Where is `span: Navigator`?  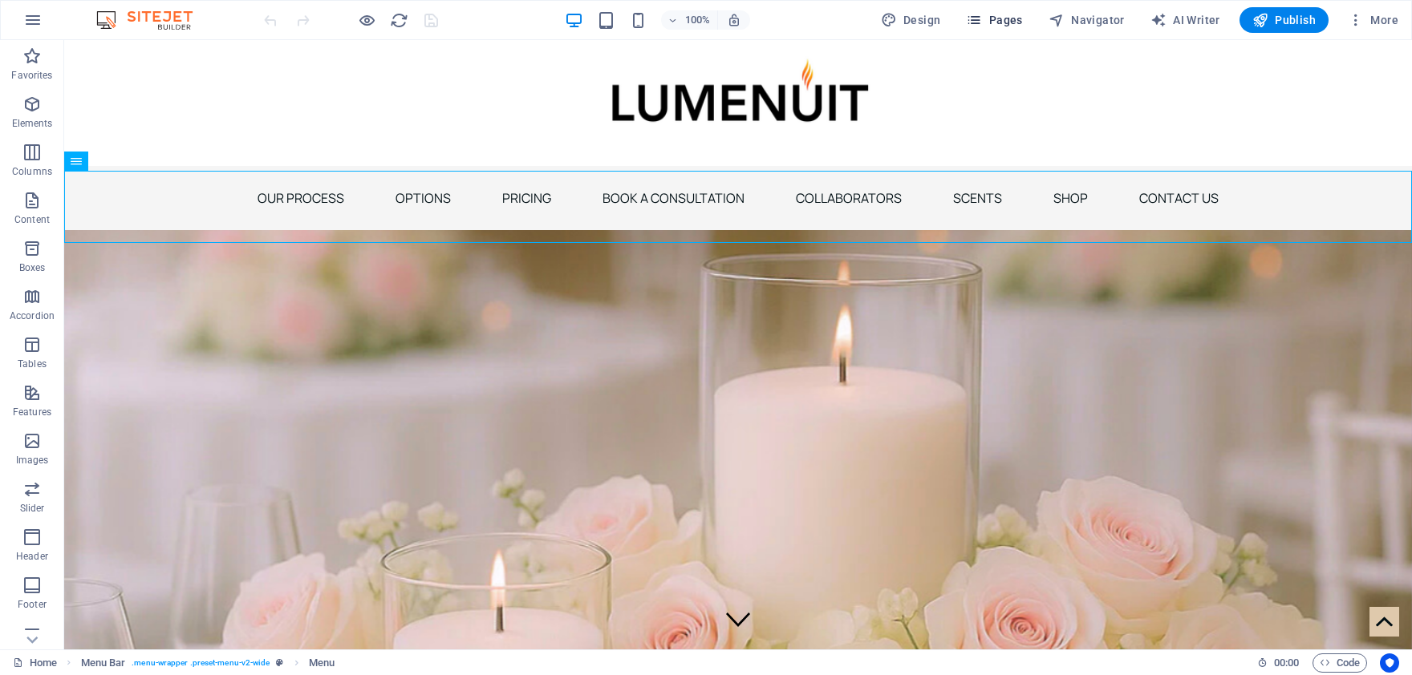 span: Navigator is located at coordinates (1086, 20).